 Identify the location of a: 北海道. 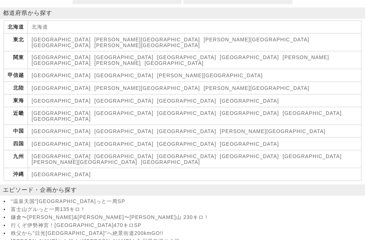
(40, 27).